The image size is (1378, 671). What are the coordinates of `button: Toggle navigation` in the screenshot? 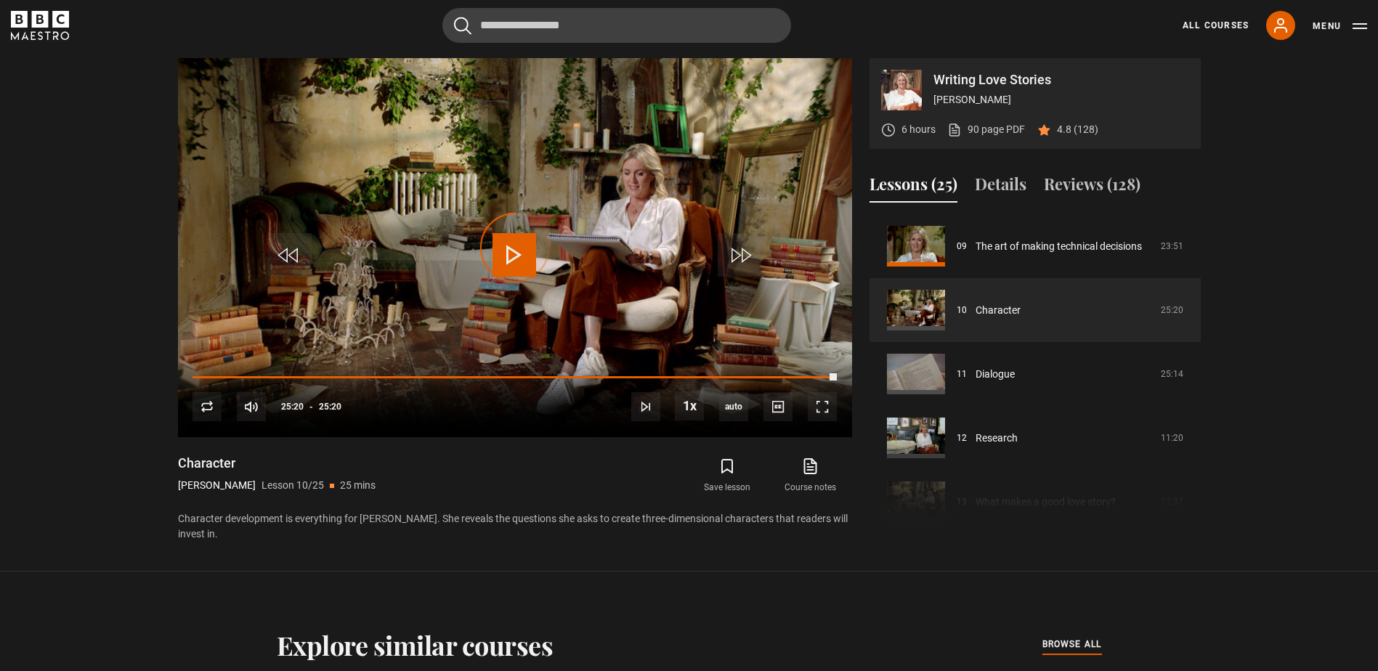 It's located at (1339, 26).